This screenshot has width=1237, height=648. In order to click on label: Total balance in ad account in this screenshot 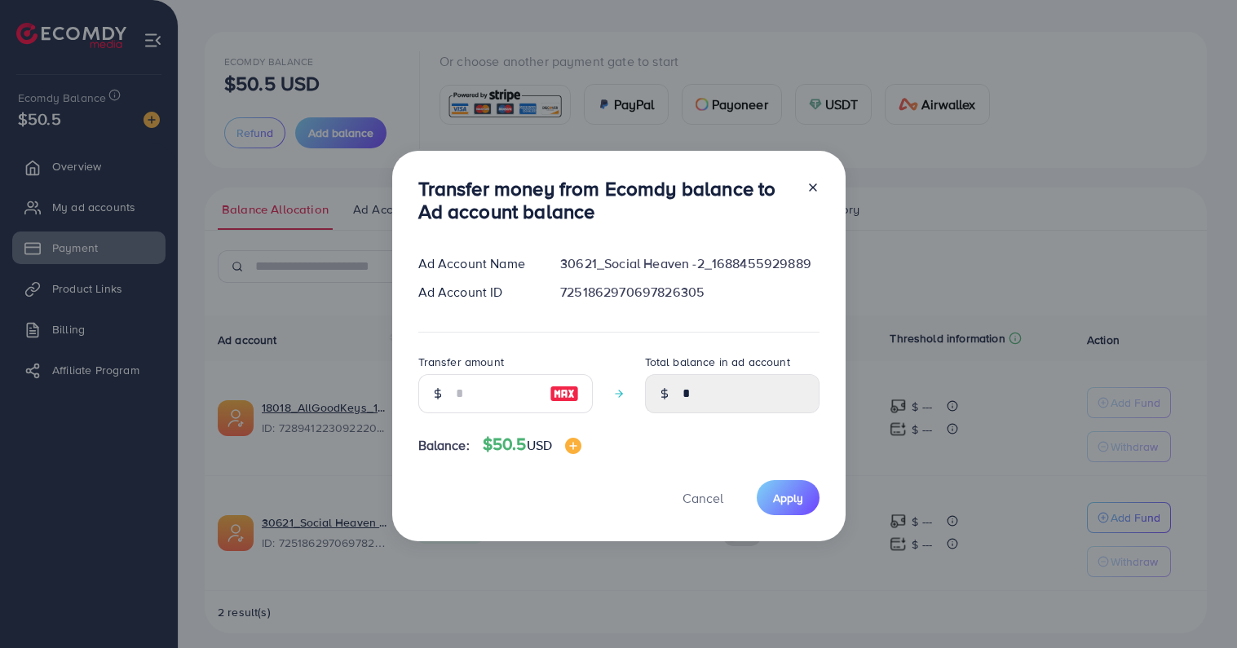, I will do `click(718, 362)`.